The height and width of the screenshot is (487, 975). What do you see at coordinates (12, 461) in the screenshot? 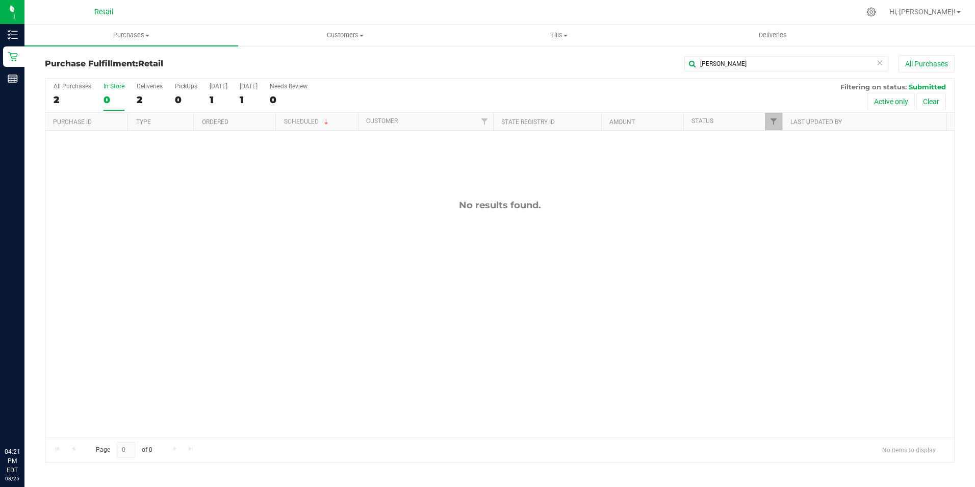
I see `p: 04:21 PM EDT` at bounding box center [12, 461].